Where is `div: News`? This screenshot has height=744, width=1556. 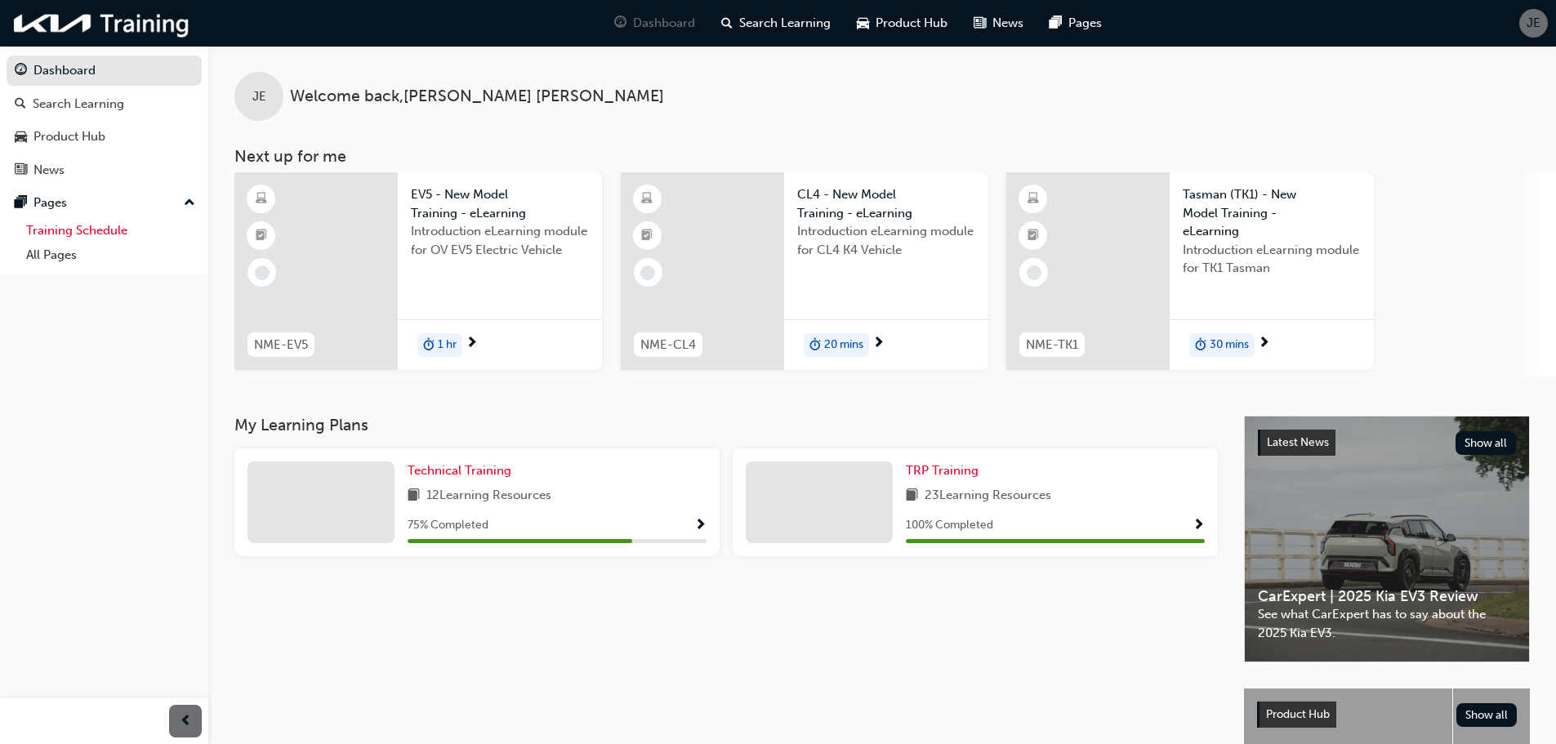
div: News is located at coordinates (49, 170).